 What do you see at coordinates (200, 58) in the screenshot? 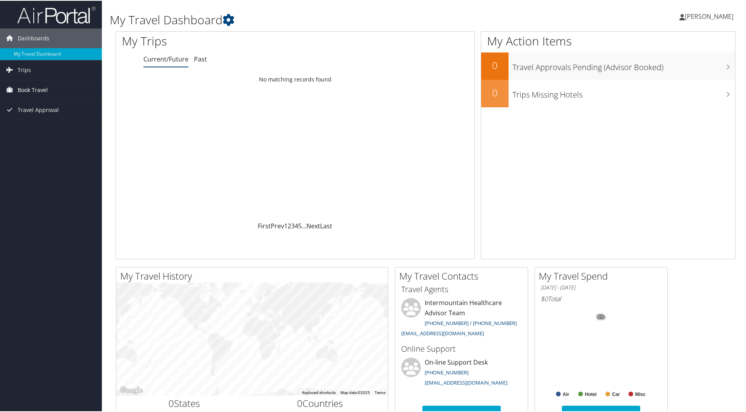
I see `a: Past` at bounding box center [200, 58].